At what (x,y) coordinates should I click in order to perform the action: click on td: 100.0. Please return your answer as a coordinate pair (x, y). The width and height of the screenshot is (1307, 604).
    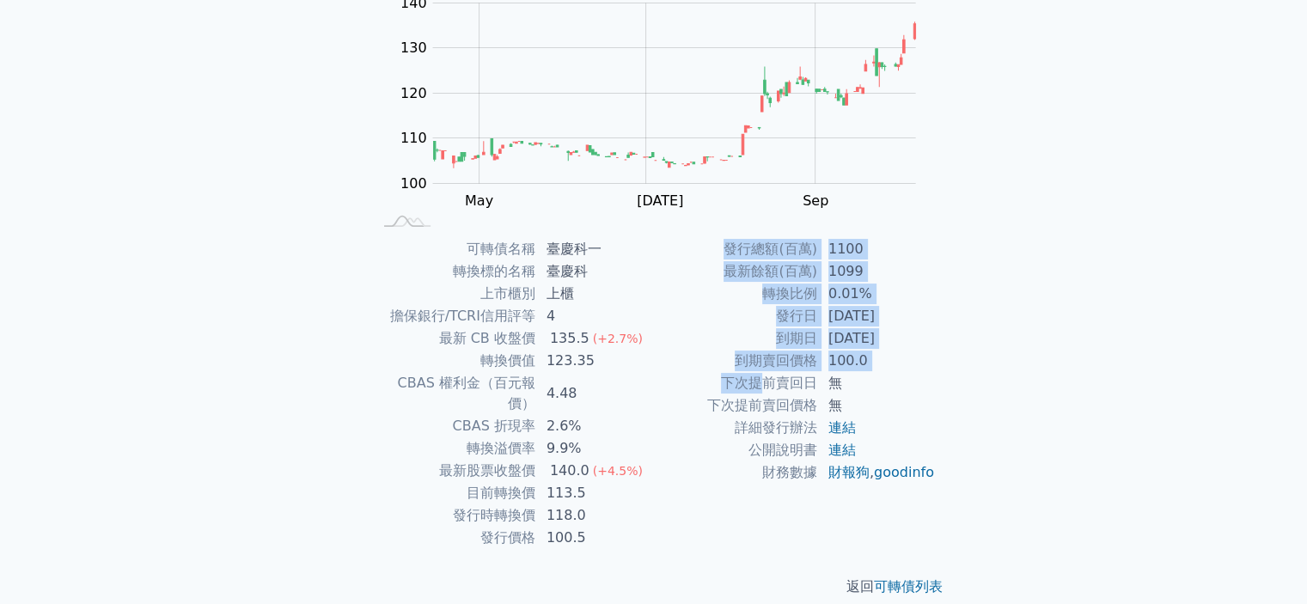
    Looking at the image, I should click on (876, 361).